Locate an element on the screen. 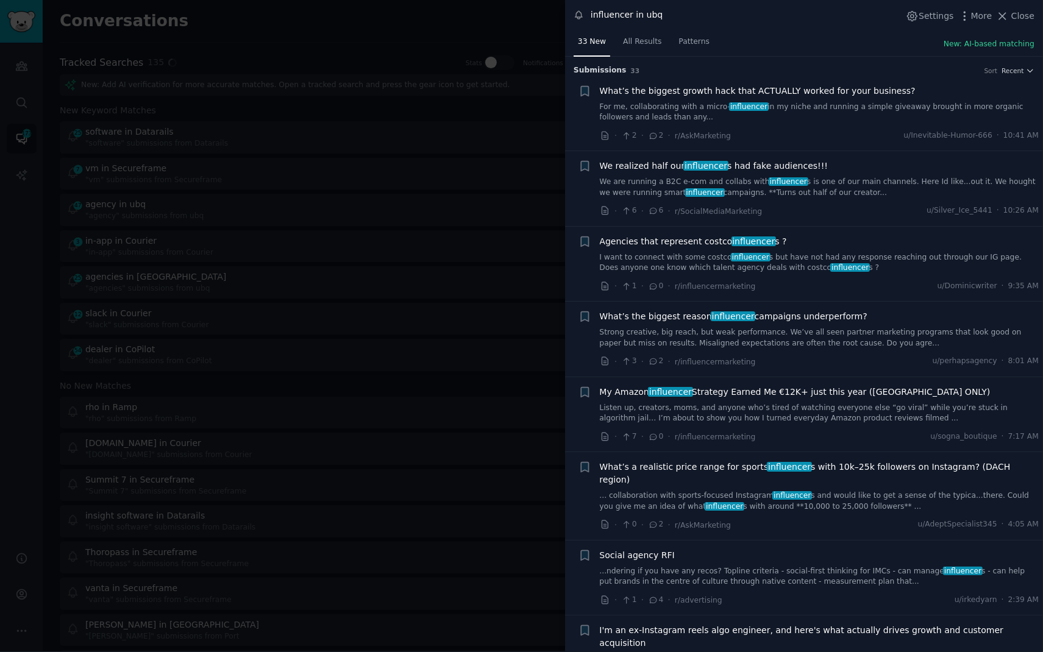 This screenshot has width=1043, height=652. span: 10:26 AM is located at coordinates (1021, 211).